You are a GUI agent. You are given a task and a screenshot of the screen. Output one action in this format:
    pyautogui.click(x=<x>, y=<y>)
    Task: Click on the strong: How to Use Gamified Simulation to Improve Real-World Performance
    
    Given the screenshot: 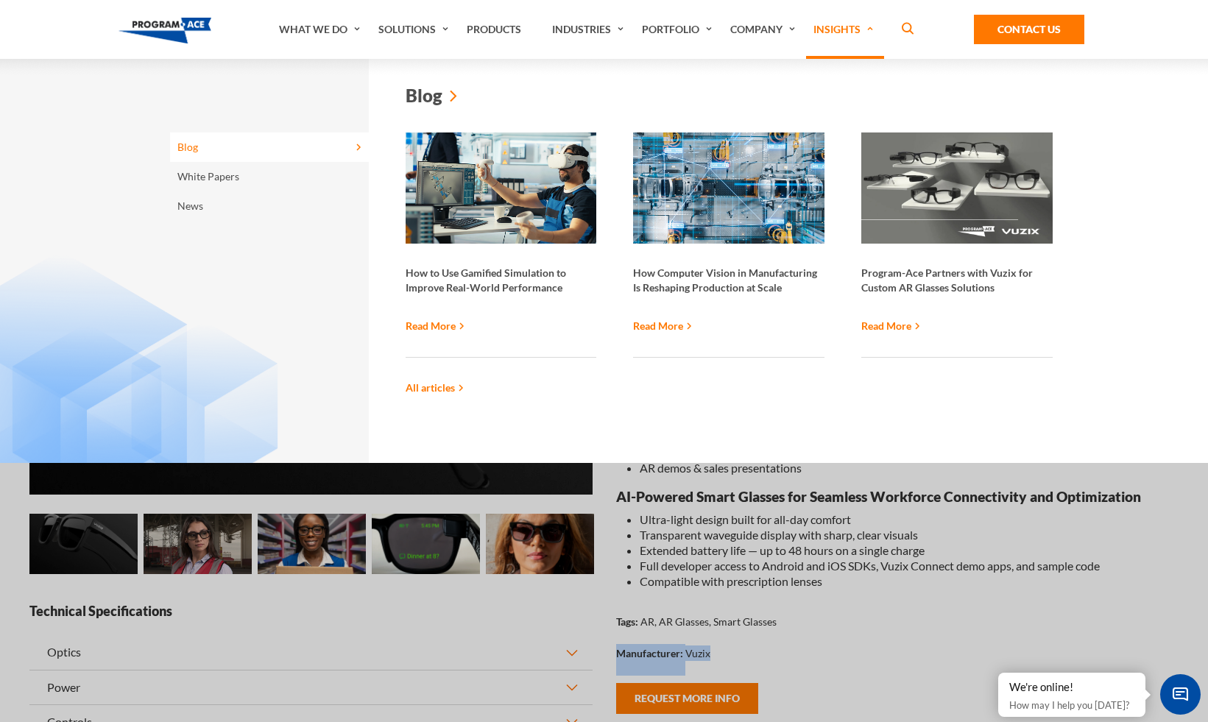 What is the action you would take?
    pyautogui.click(x=501, y=270)
    